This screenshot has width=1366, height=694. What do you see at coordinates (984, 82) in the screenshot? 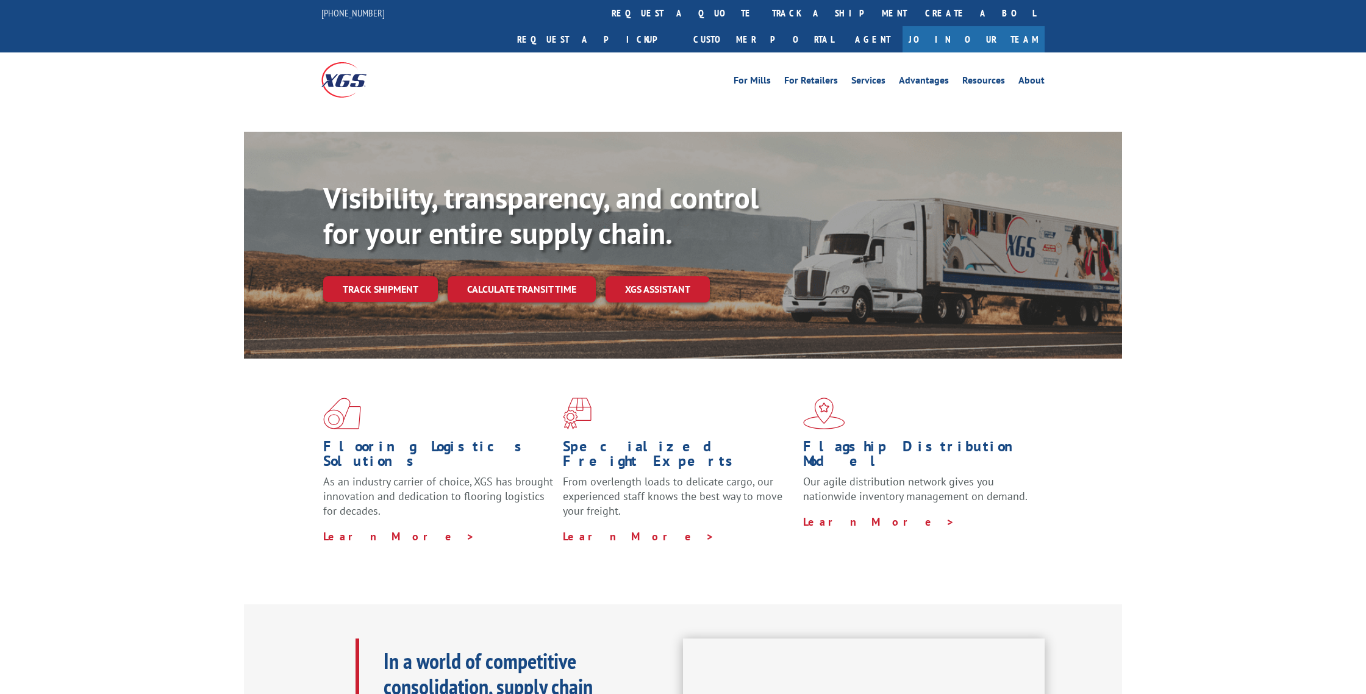
I see `a: Resources` at bounding box center [984, 82].